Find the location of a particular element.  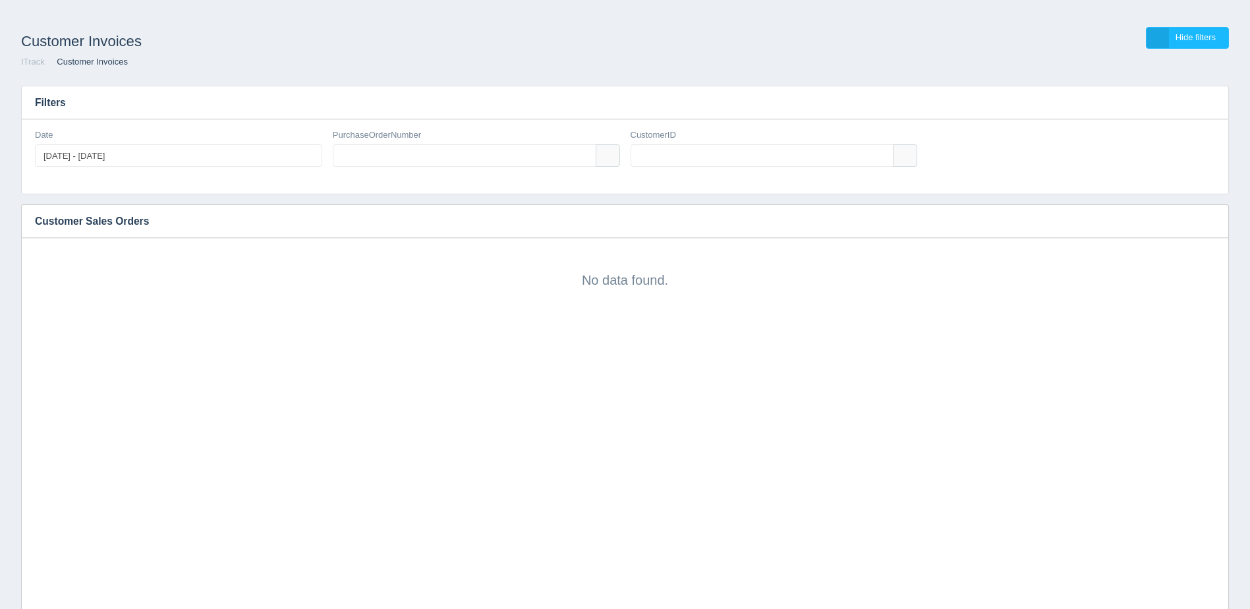

label: PurchaseOrderNumber is located at coordinates (377, 135).